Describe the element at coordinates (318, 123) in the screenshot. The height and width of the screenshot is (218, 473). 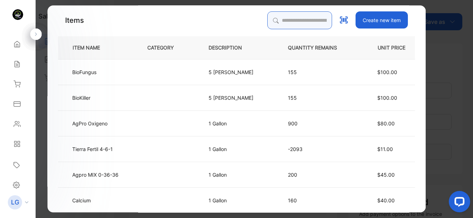
I see `p: 900` at that location.